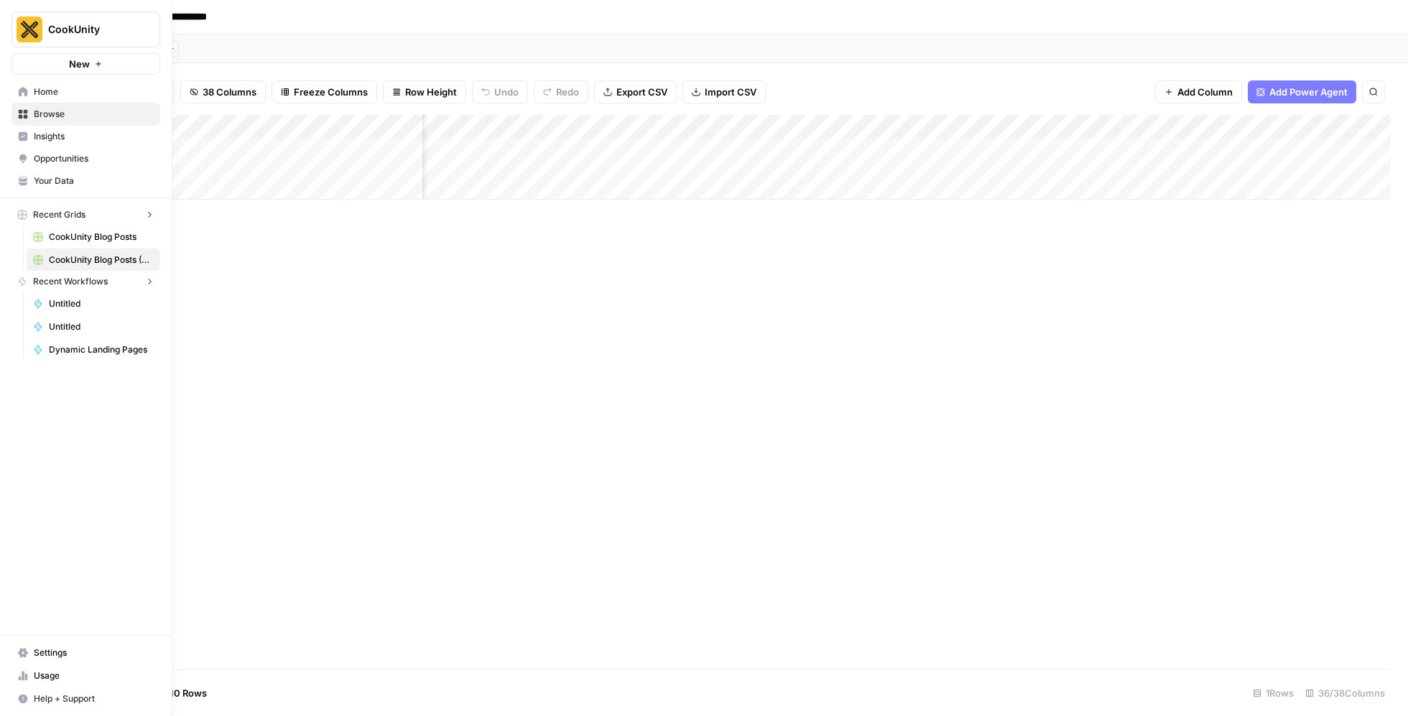 The image size is (1408, 716). I want to click on button: Recent Workflows, so click(86, 282).